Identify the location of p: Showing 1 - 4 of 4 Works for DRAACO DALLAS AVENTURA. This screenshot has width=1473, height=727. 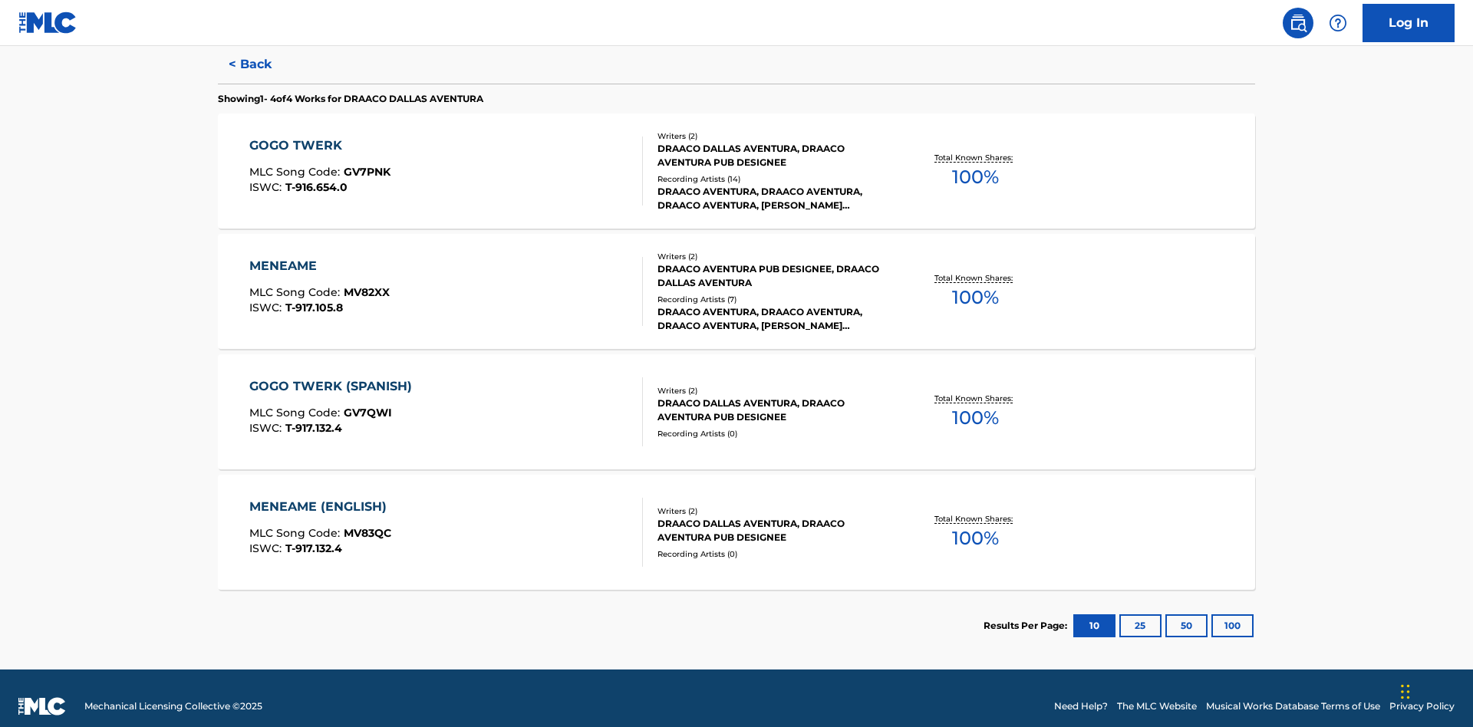
(351, 99).